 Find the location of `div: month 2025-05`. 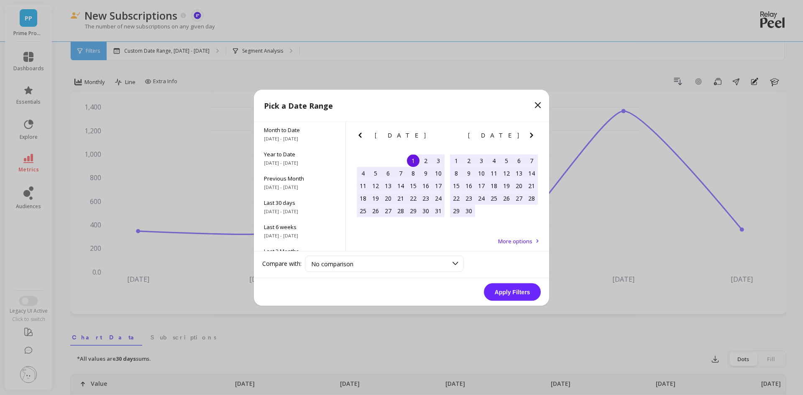

div: month 2025-05 is located at coordinates (401, 186).